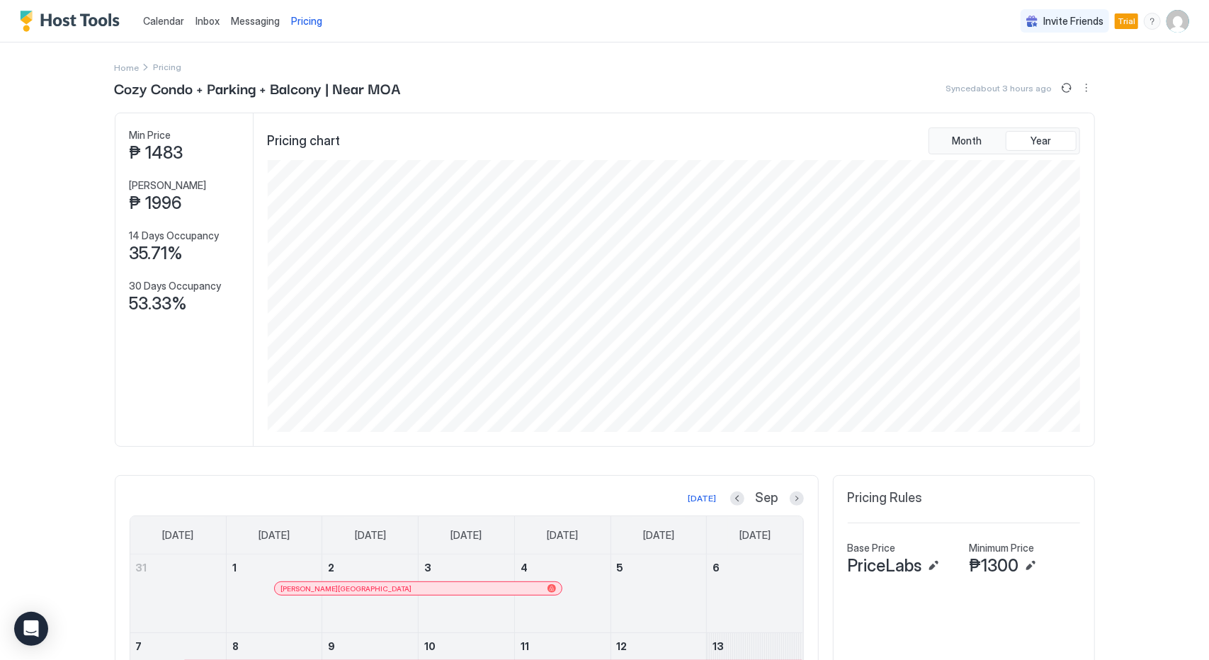  What do you see at coordinates (331, 567) in the screenshot?
I see `span: 2` at bounding box center [331, 567].